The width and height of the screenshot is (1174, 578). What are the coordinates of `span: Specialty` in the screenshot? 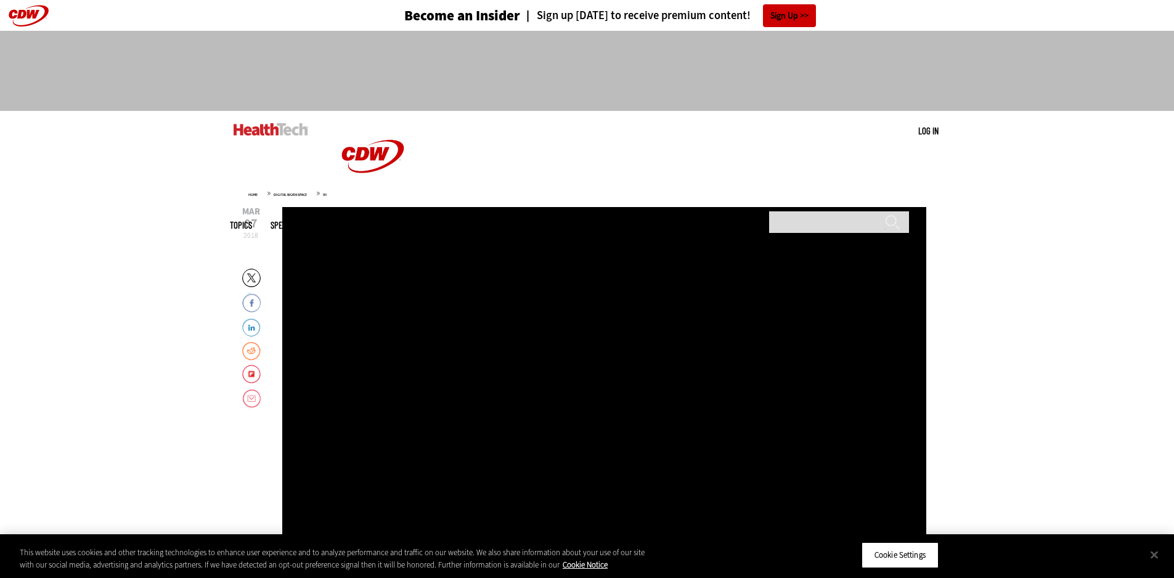 It's located at (287, 225).